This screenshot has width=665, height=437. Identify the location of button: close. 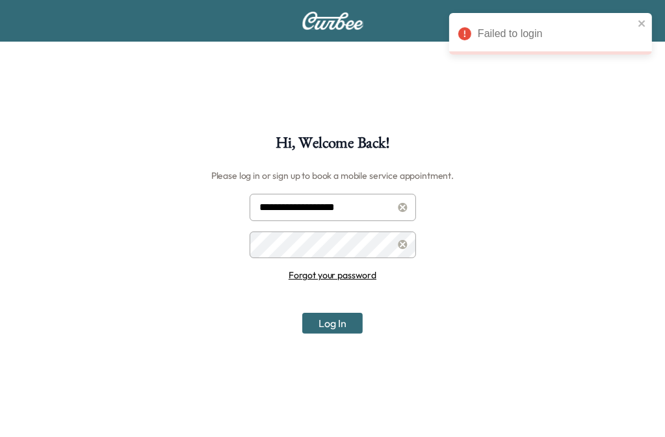
(642, 23).